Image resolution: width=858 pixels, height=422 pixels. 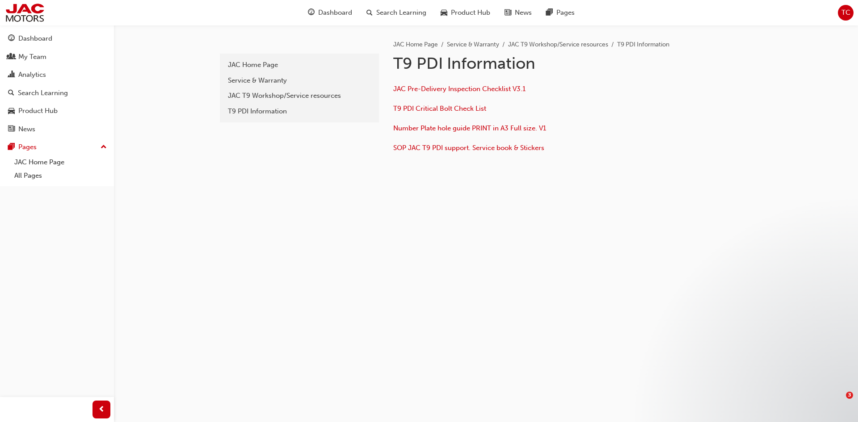 I want to click on a: News, so click(x=57, y=129).